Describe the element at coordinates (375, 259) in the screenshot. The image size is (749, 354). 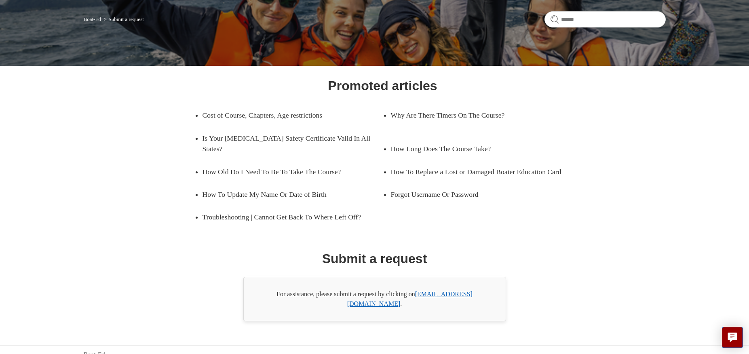
I see `h1: Submit a request` at that location.